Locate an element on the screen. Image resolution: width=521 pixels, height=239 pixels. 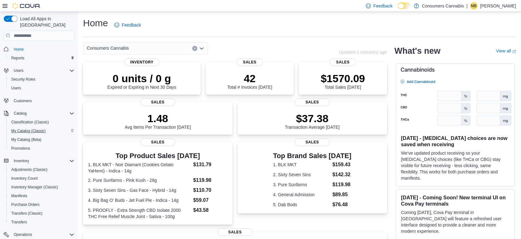
dd: $142.32 is located at coordinates (342, 174).